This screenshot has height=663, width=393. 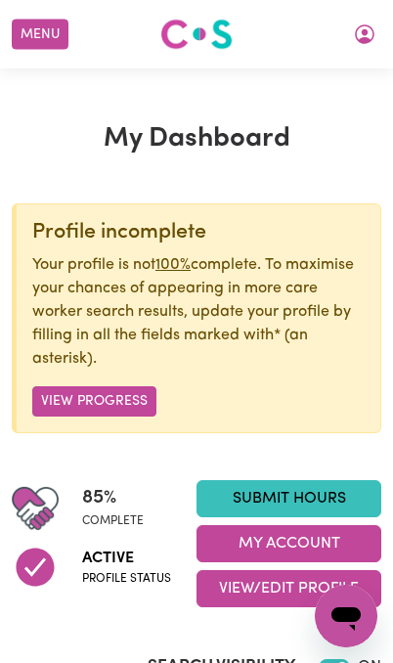 What do you see at coordinates (94, 401) in the screenshot?
I see `button: View Progress` at bounding box center [94, 401].